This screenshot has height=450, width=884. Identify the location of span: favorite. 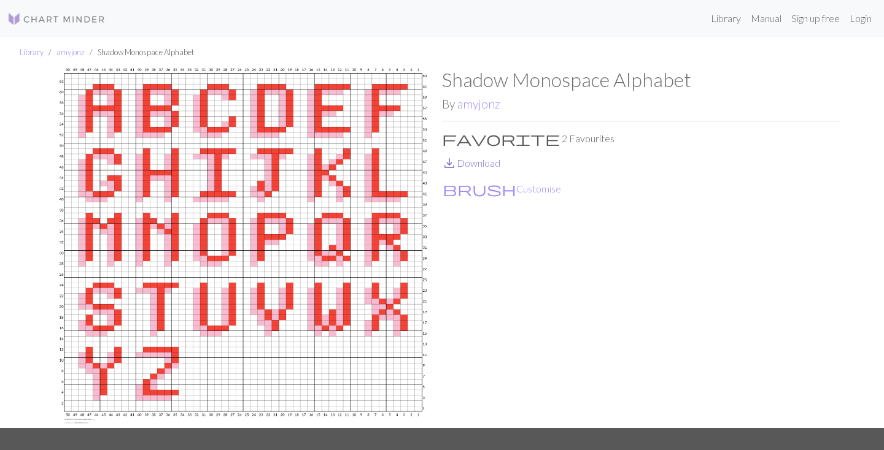
(501, 139).